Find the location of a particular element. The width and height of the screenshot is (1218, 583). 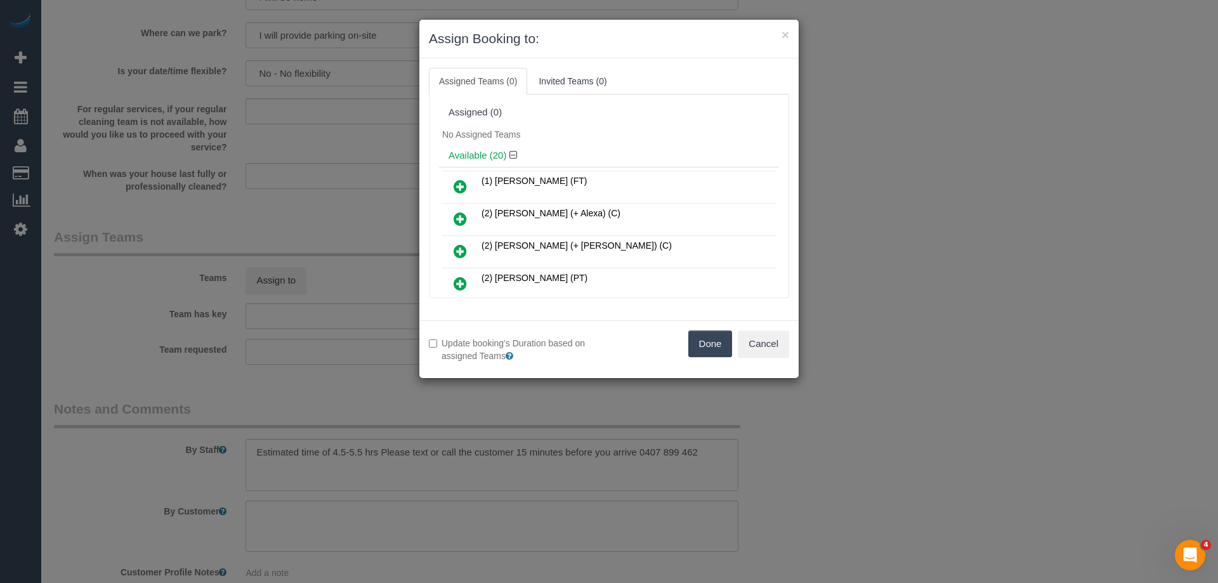

input: Update booking's Duration based on assigned Teams is located at coordinates (433, 343).